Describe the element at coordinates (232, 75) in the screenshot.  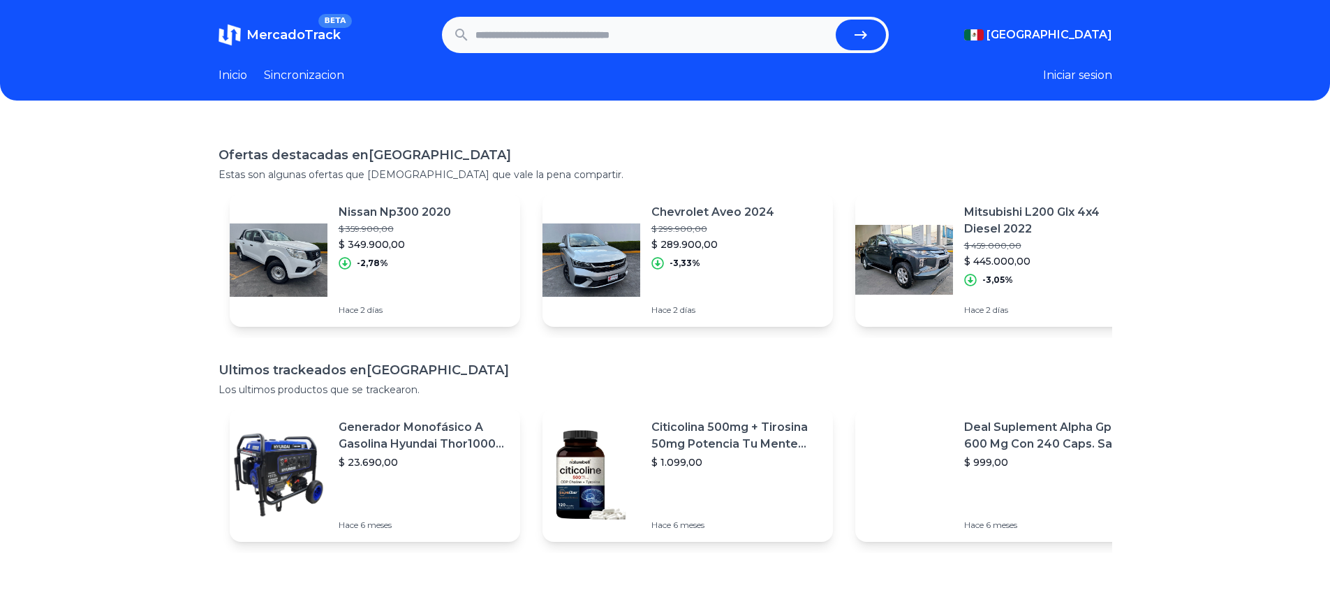
I see `a: Inicio` at that location.